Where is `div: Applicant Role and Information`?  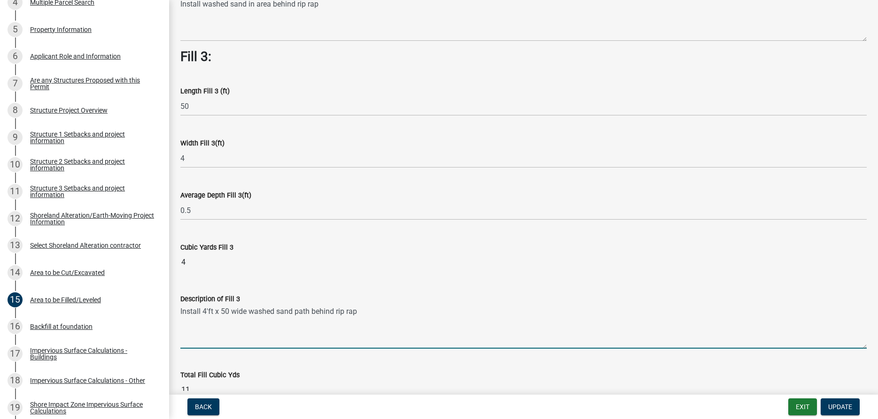 div: Applicant Role and Information is located at coordinates (75, 56).